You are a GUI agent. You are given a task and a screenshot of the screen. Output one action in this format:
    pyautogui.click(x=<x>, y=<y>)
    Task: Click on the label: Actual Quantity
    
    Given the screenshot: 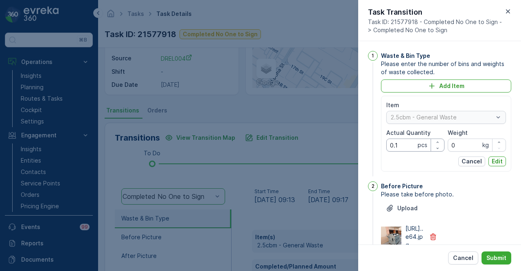 What is the action you would take?
    pyautogui.click(x=409, y=132)
    